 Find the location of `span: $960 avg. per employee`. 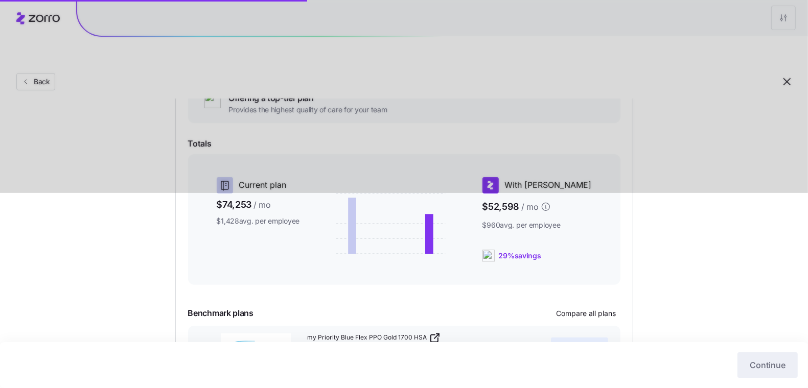

span: $960 avg. per employee is located at coordinates (537, 225).